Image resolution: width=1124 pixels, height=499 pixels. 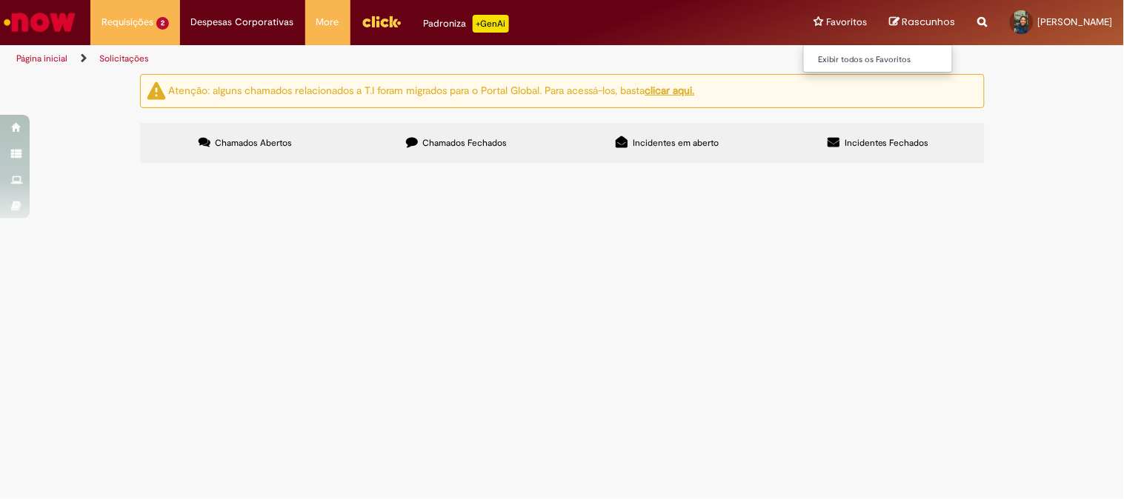 What do you see at coordinates (490, 24) in the screenshot?
I see `p: +GenAi` at bounding box center [490, 24].